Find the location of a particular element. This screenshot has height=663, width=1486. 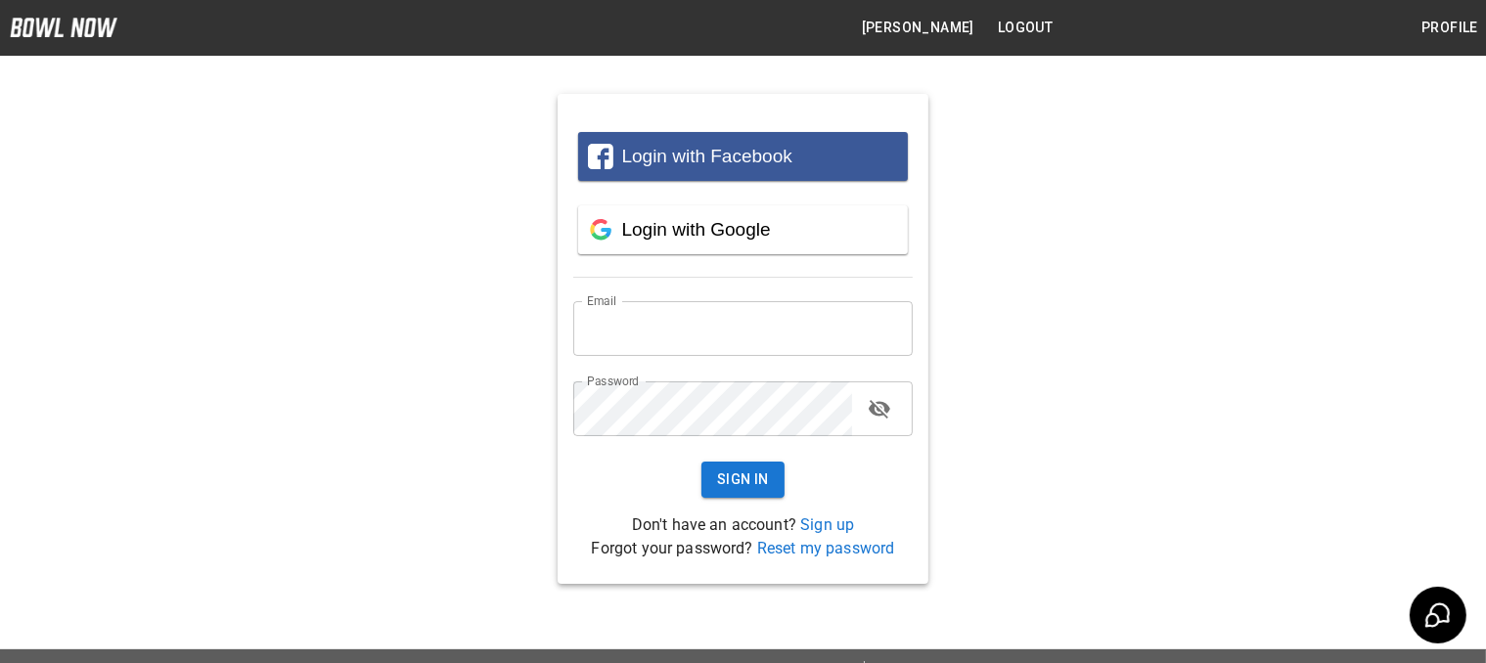

span: Login with Google is located at coordinates (696, 229).